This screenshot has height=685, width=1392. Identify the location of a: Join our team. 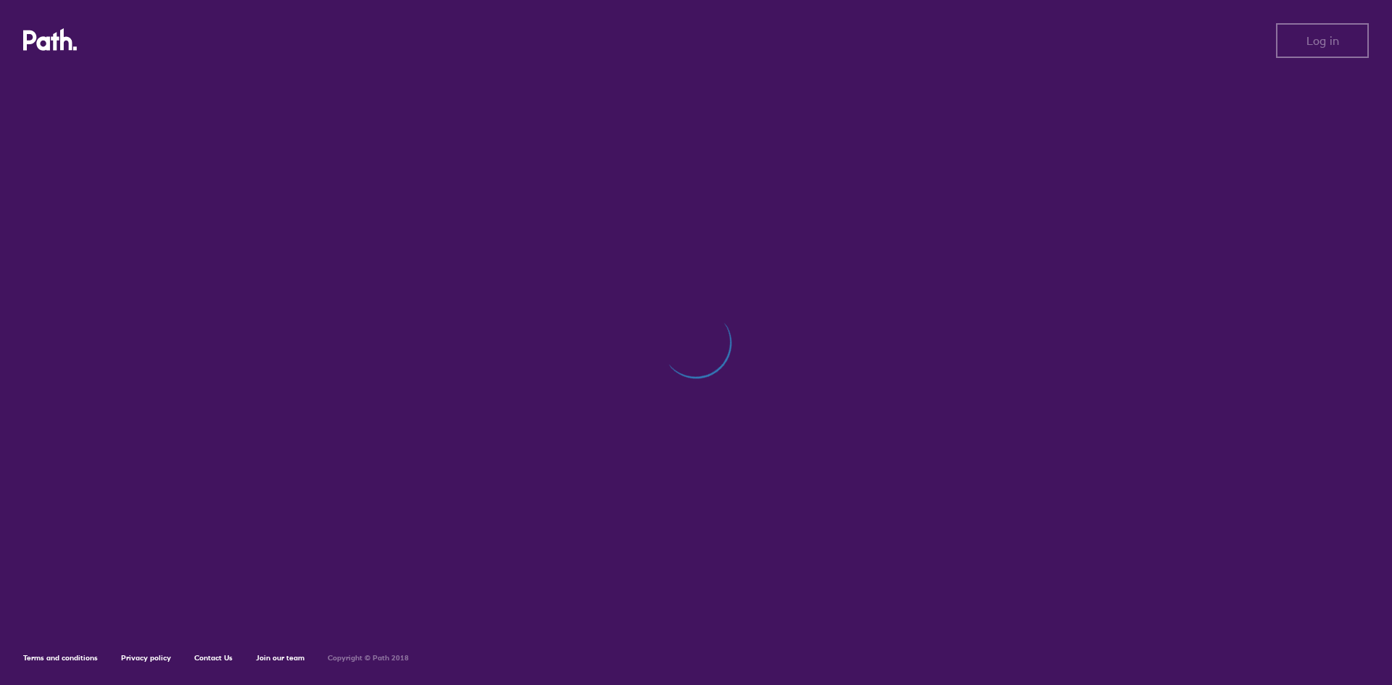
(280, 657).